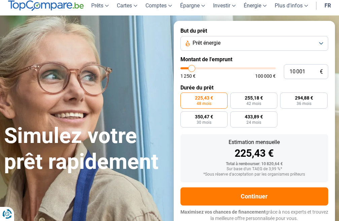 The height and width of the screenshot is (221, 339). Describe the element at coordinates (254, 87) in the screenshot. I see `label: Durée du prêt` at that location.